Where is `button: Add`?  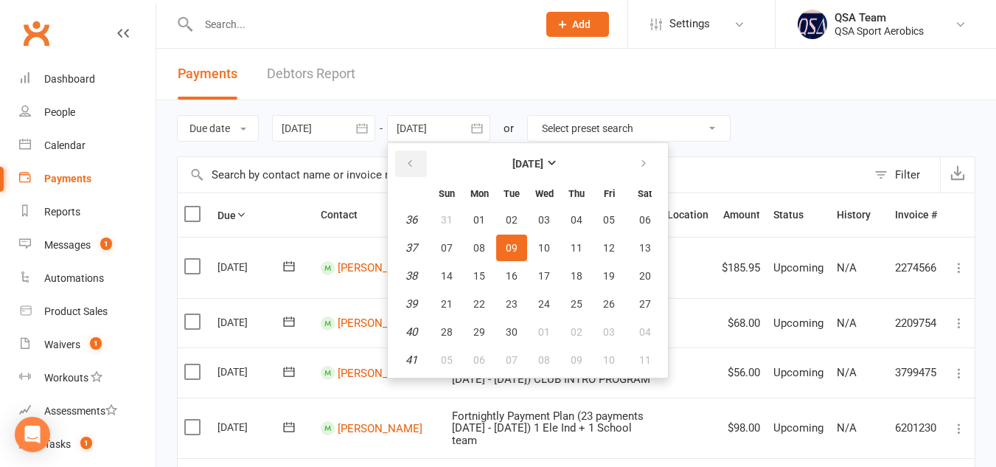
button: Add is located at coordinates (577, 24).